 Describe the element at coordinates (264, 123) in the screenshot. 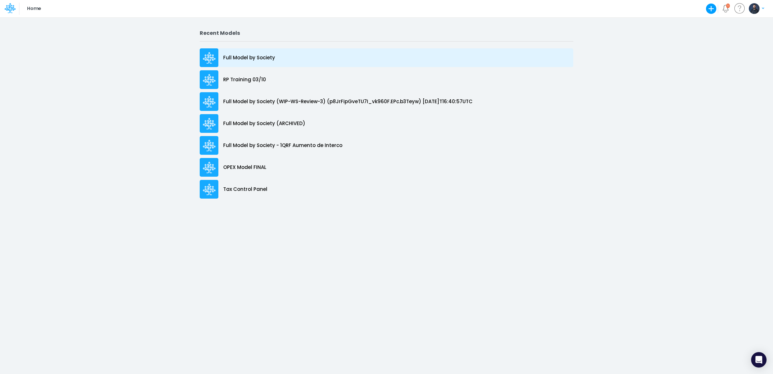

I see `p: Full Model by Society (ARCHIVED)` at that location.